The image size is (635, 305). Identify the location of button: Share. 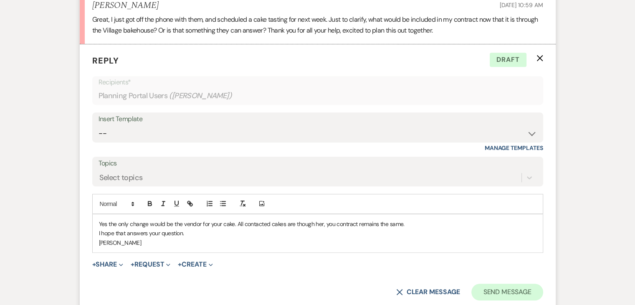
(108, 264).